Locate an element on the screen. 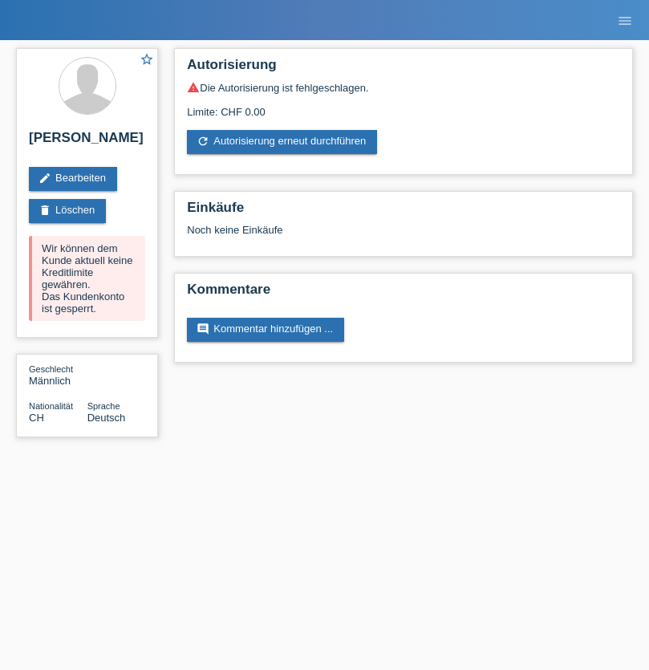 The height and width of the screenshot is (670, 649). i: warning is located at coordinates (193, 87).